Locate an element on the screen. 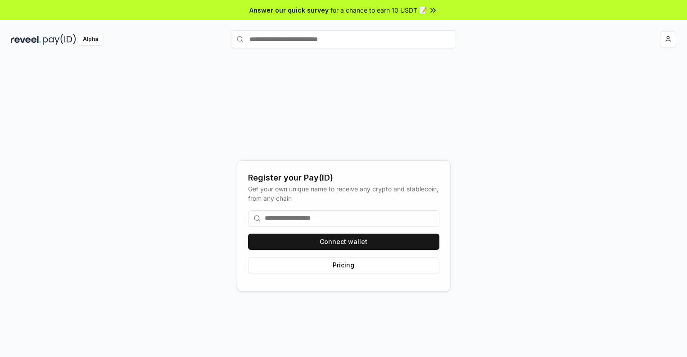 This screenshot has width=687, height=357. img: pay_id is located at coordinates (59, 39).